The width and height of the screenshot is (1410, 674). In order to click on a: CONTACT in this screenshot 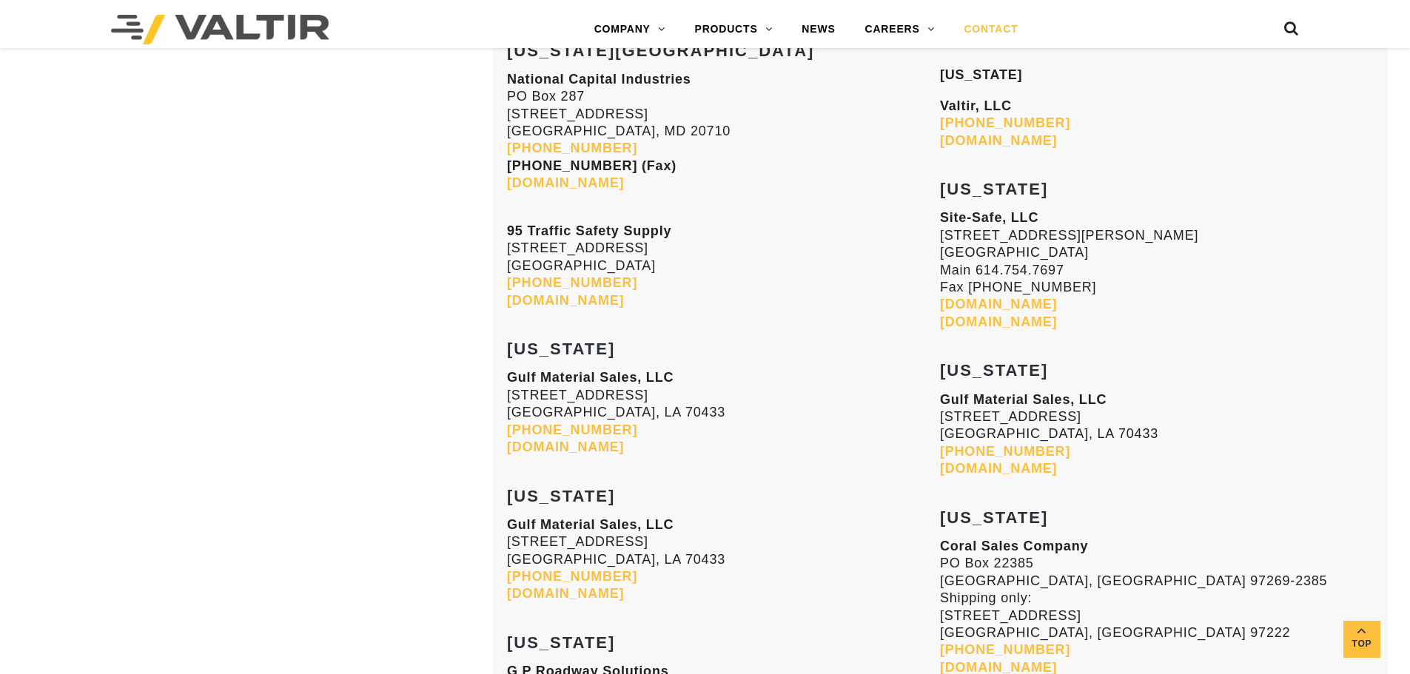, I will do `click(991, 30)`.